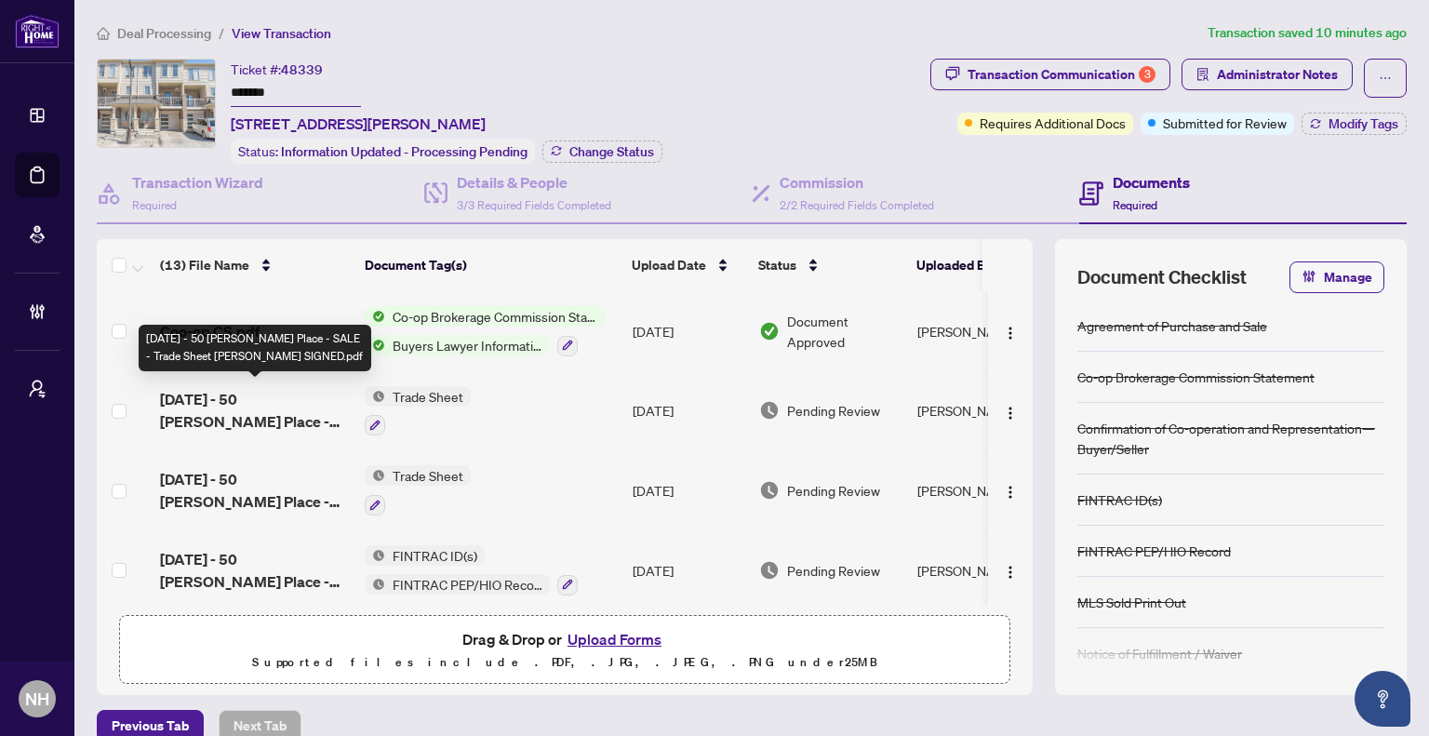 The width and height of the screenshot is (1429, 736). Describe the element at coordinates (37, 31) in the screenshot. I see `img: logo` at that location.